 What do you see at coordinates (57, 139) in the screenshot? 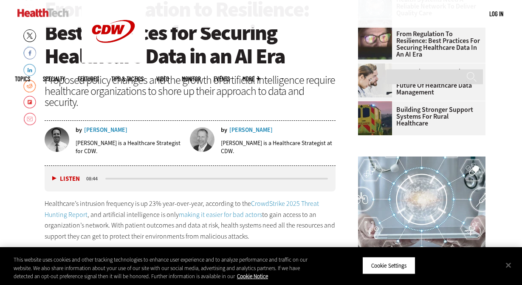
I see `img: Lee Pierce` at bounding box center [57, 139].